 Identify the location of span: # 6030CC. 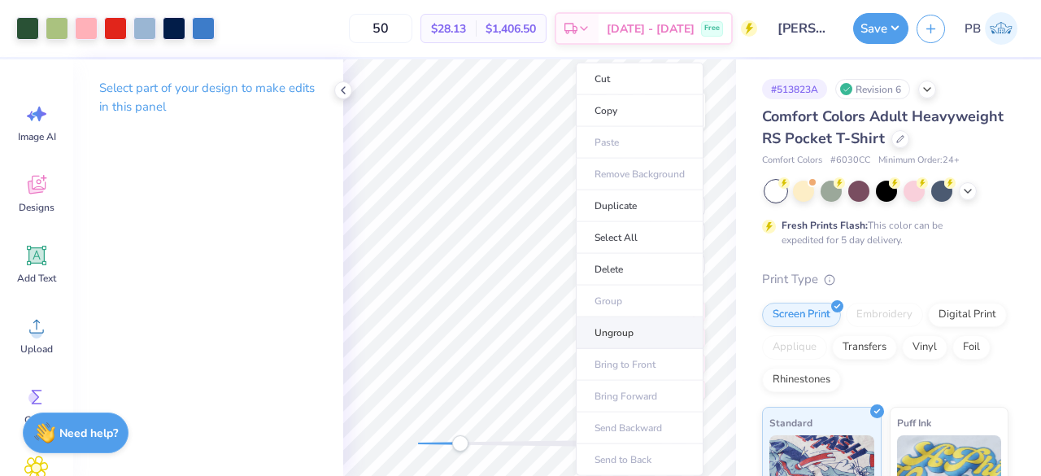
(850, 160).